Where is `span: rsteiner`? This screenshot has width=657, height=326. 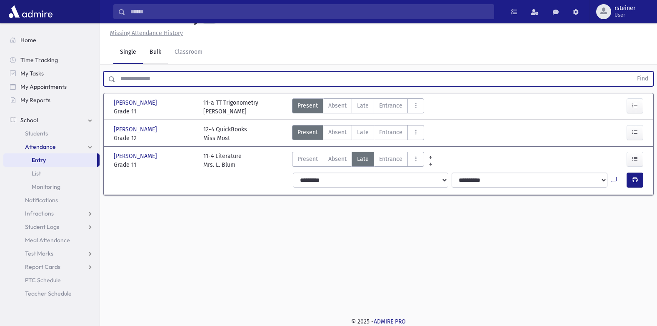
span: rsteiner is located at coordinates (625, 8).